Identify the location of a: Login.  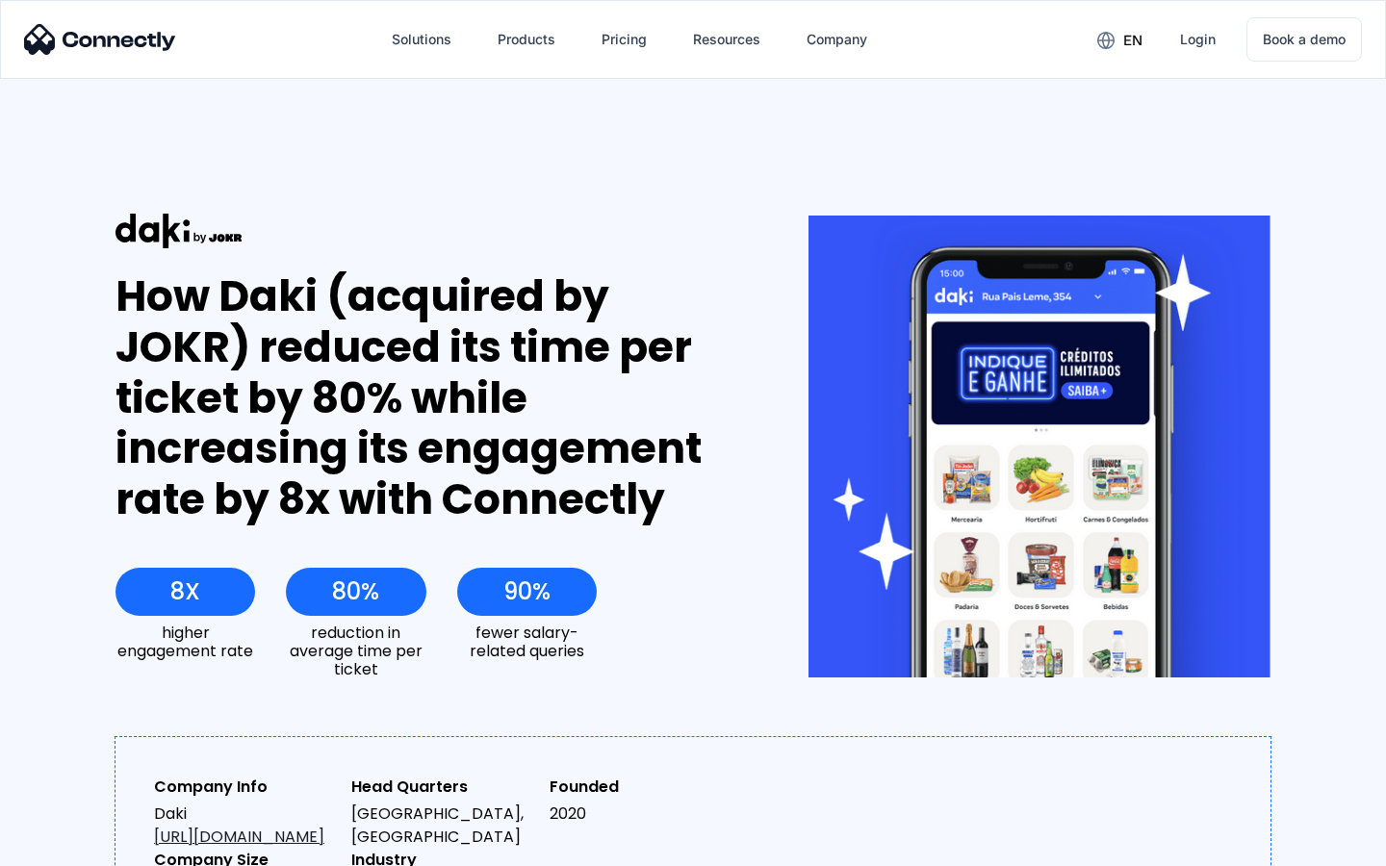
(1197, 39).